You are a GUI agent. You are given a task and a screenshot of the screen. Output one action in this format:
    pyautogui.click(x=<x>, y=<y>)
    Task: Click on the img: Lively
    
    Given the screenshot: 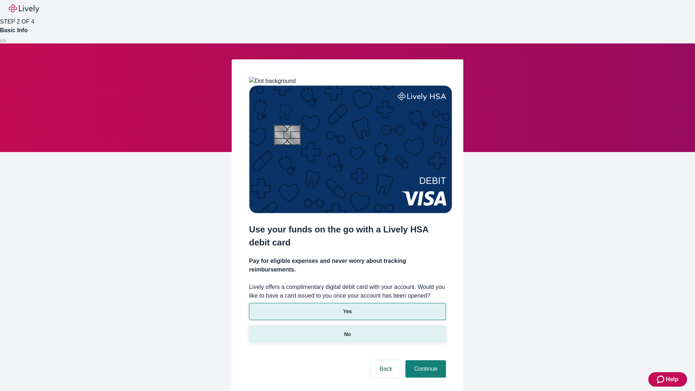 What is the action you would take?
    pyautogui.click(x=24, y=9)
    